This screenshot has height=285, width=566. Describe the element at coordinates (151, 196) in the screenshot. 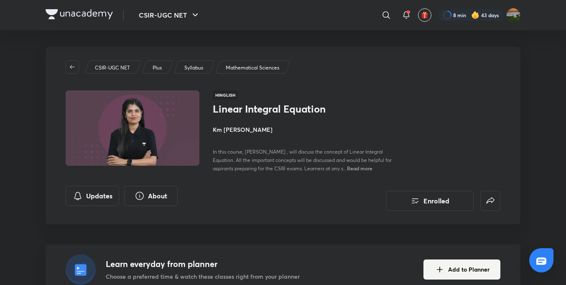

I see `button: About` at that location.